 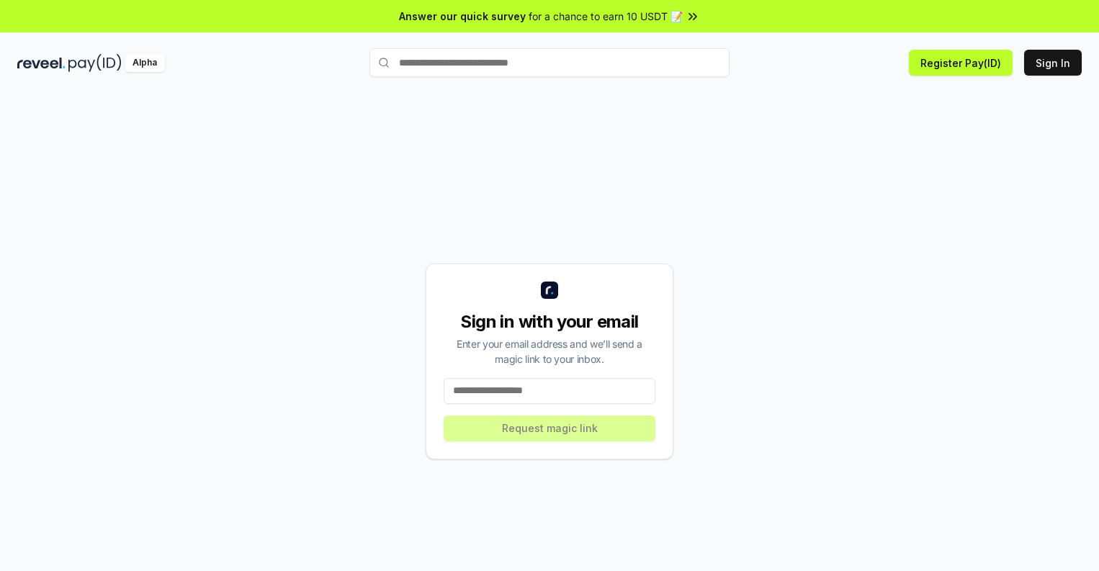 I want to click on div: Sign in with your email, so click(x=549, y=322).